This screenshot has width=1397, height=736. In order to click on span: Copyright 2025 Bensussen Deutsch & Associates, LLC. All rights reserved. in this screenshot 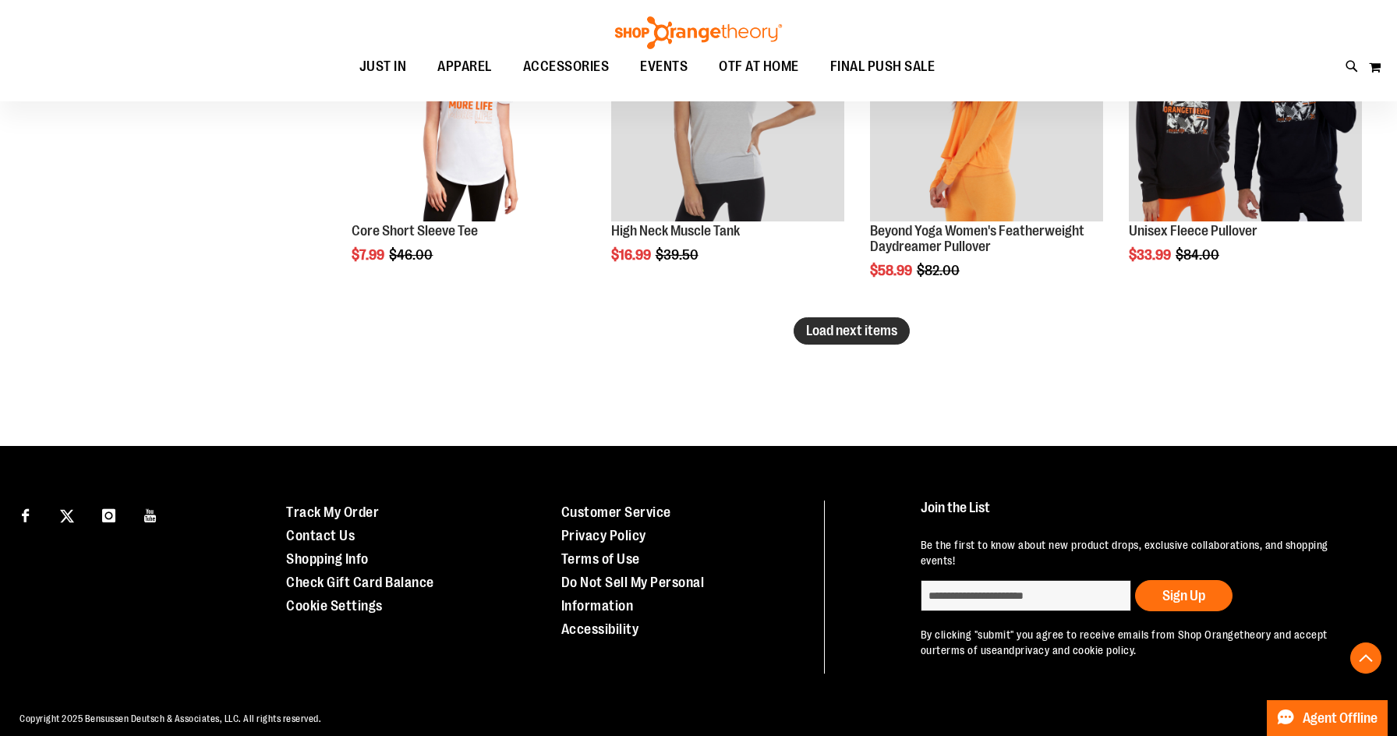, I will do `click(170, 719)`.